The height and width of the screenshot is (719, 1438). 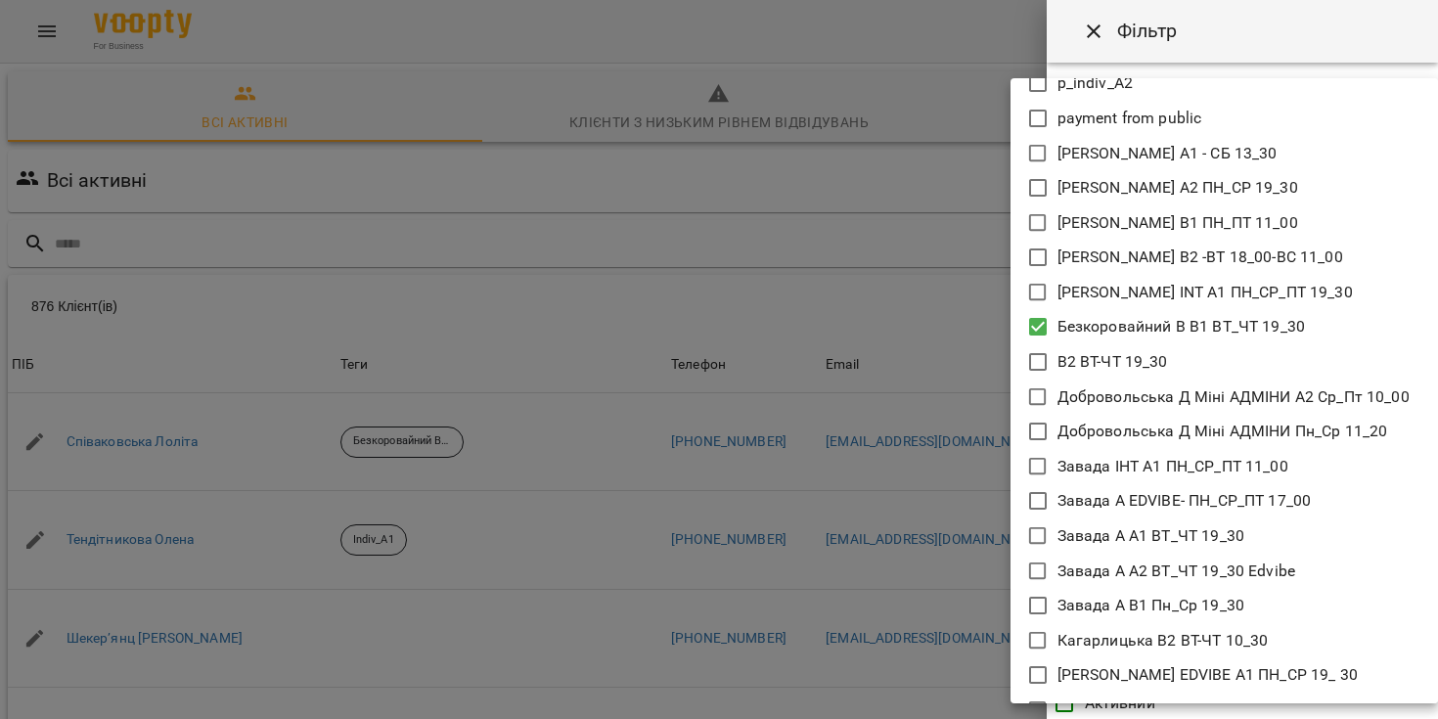 What do you see at coordinates (1163, 641) in the screenshot?
I see `p: Кагарлицька В2 ВТ-ЧТ 10_30` at bounding box center [1163, 641].